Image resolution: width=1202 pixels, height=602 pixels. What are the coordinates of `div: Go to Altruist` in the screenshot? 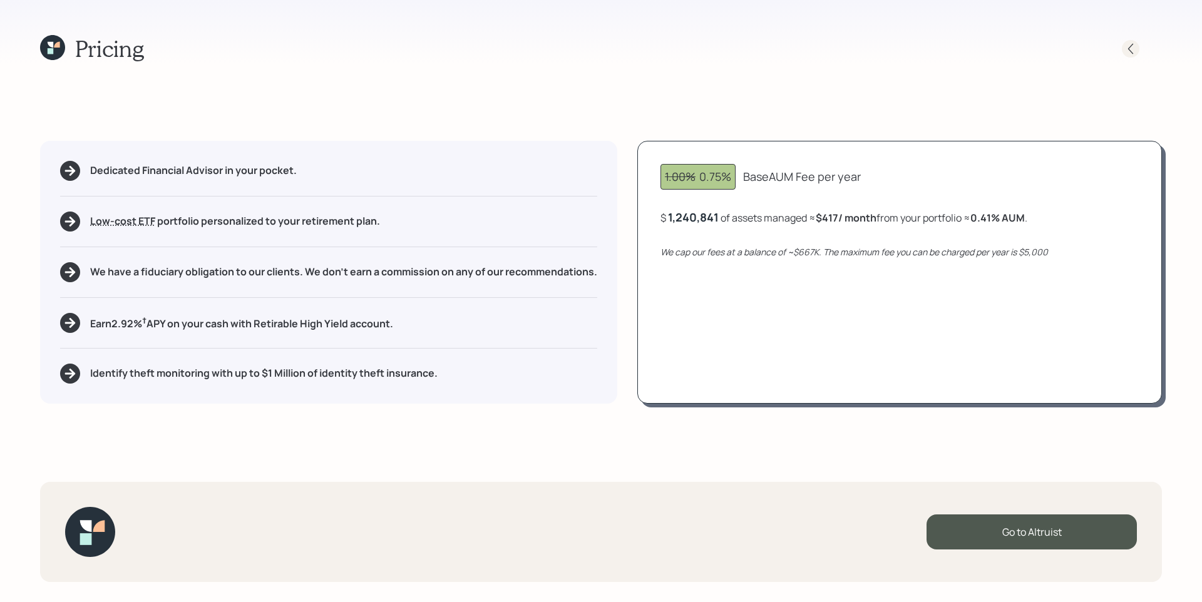 It's located at (1032, 532).